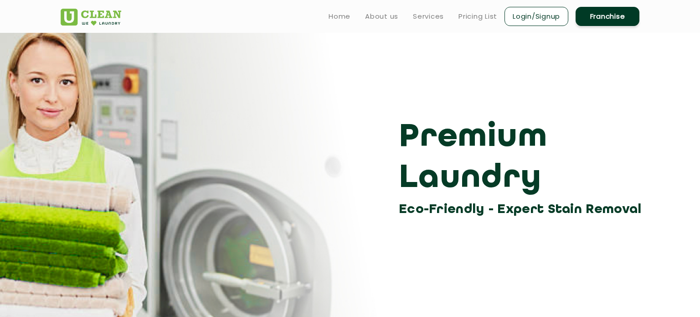 This screenshot has width=700, height=317. I want to click on h3: Premium Laundry, so click(522, 158).